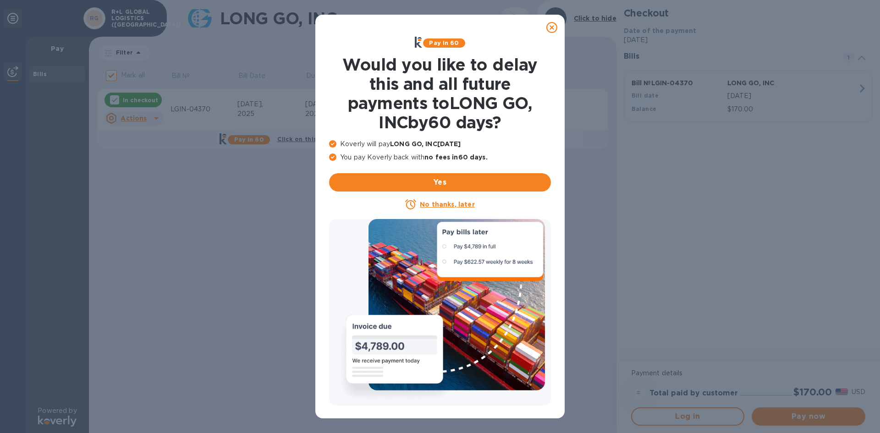 This screenshot has height=433, width=880. What do you see at coordinates (440, 182) in the screenshot?
I see `button: Yes` at bounding box center [440, 182].